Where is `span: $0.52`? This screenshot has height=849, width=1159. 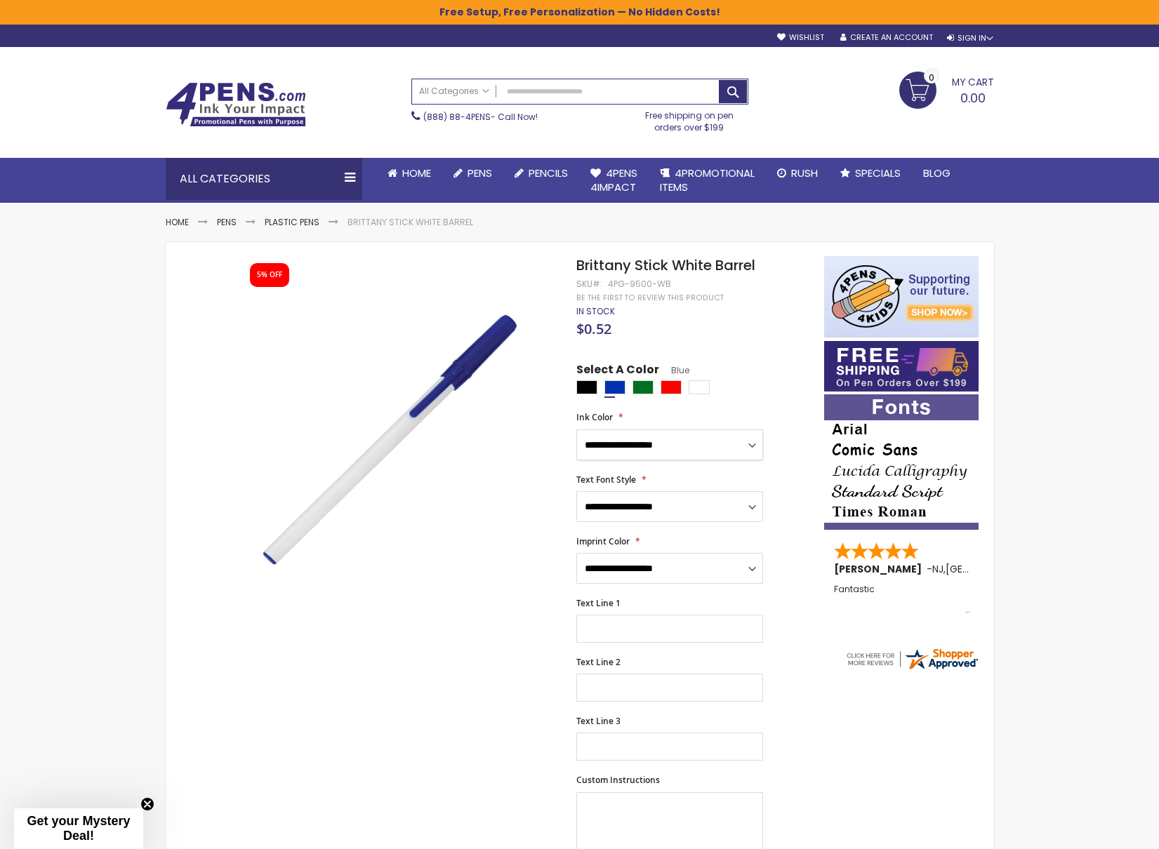 span: $0.52 is located at coordinates (594, 329).